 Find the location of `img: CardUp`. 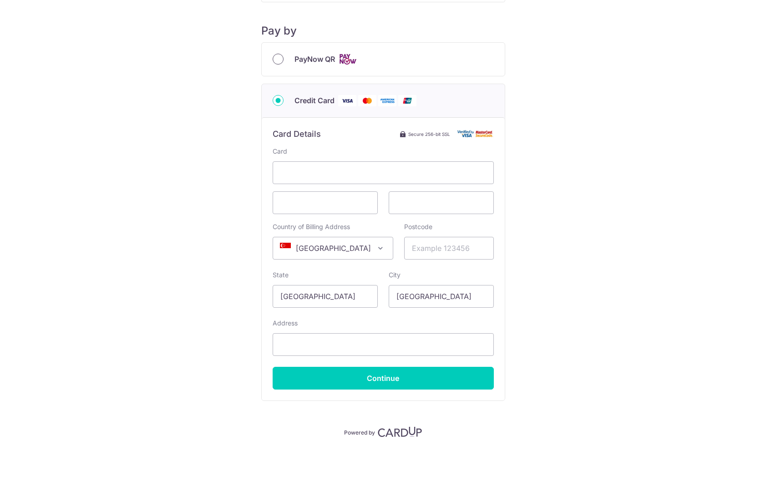

img: CardUp is located at coordinates (400, 432).